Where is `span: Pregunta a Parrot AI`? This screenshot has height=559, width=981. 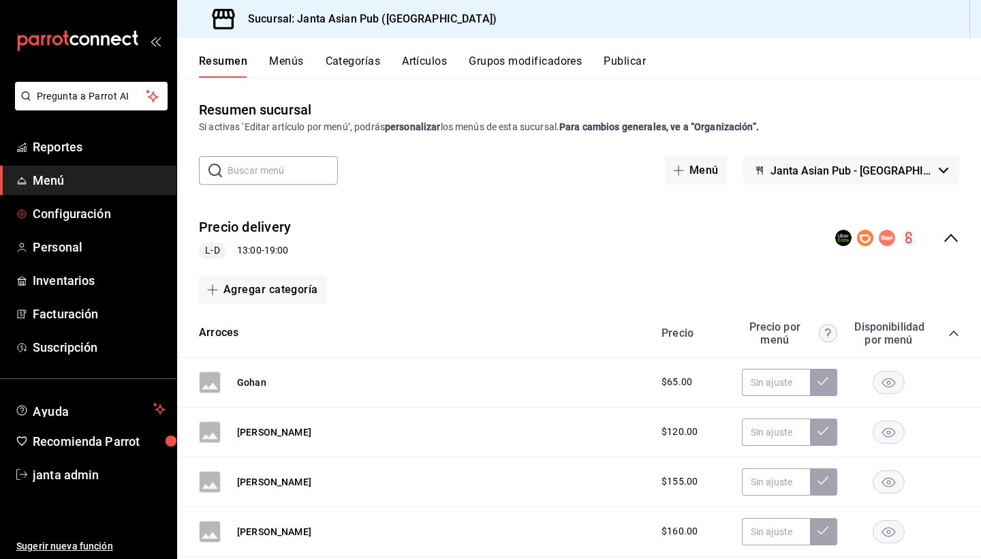
span: Pregunta a Parrot AI is located at coordinates (91, 96).